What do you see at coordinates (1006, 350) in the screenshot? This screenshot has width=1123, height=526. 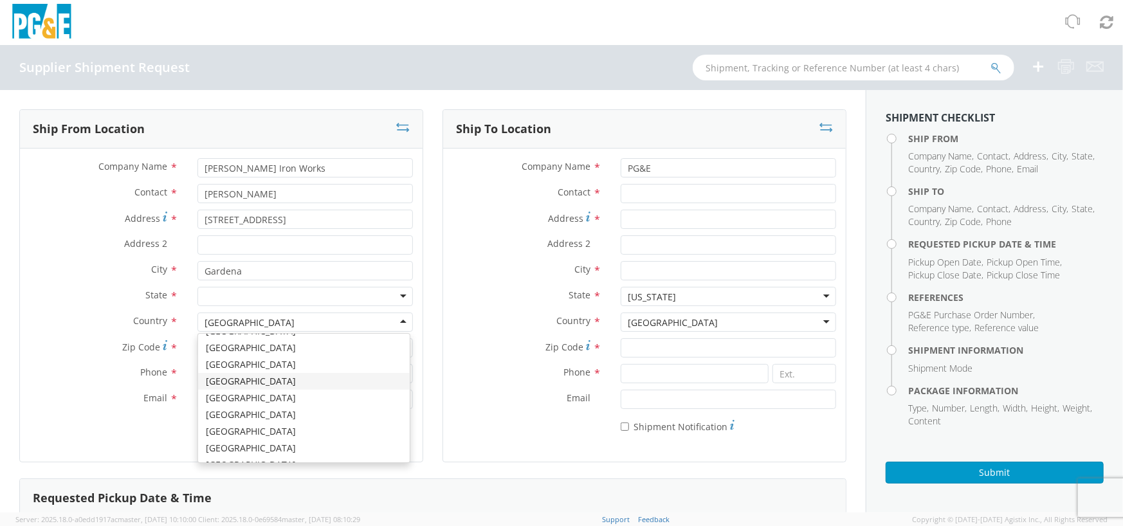 I see `h4: Shipment Information` at bounding box center [1006, 350].